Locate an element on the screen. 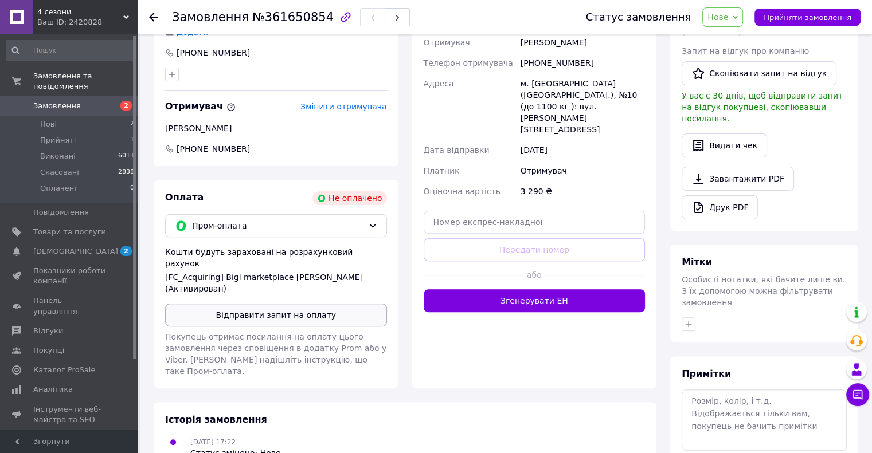  span: №361650854 is located at coordinates (293, 17).